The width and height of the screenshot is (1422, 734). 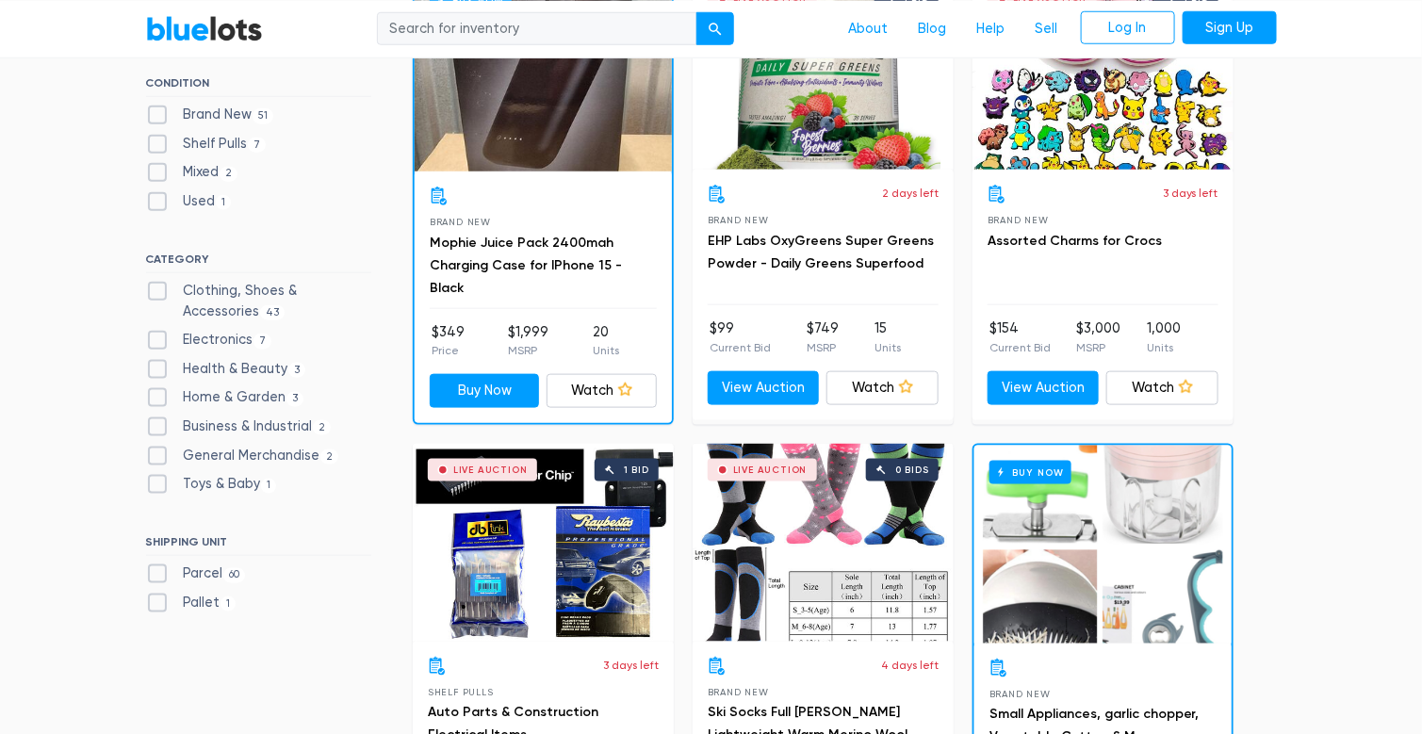 I want to click on a: Help, so click(x=991, y=28).